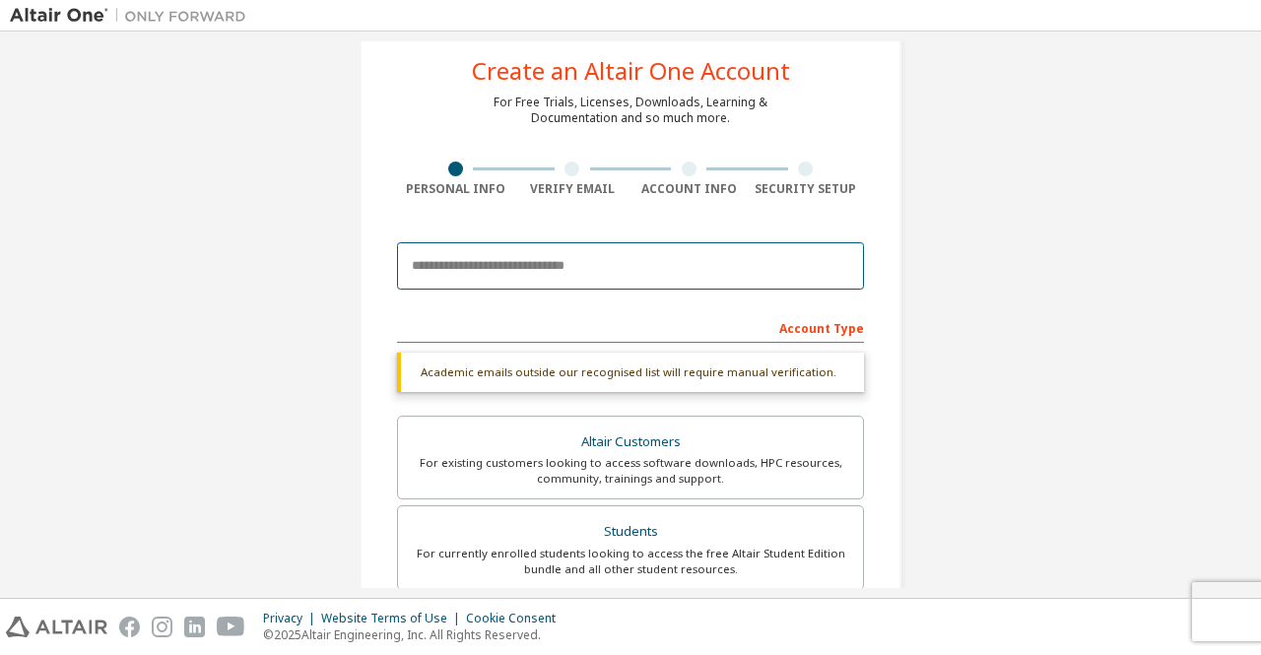 The image size is (1261, 655). I want to click on div: For currently enrolled students looking to access the free Altair Student Edition bundle and all ..., so click(630, 561).